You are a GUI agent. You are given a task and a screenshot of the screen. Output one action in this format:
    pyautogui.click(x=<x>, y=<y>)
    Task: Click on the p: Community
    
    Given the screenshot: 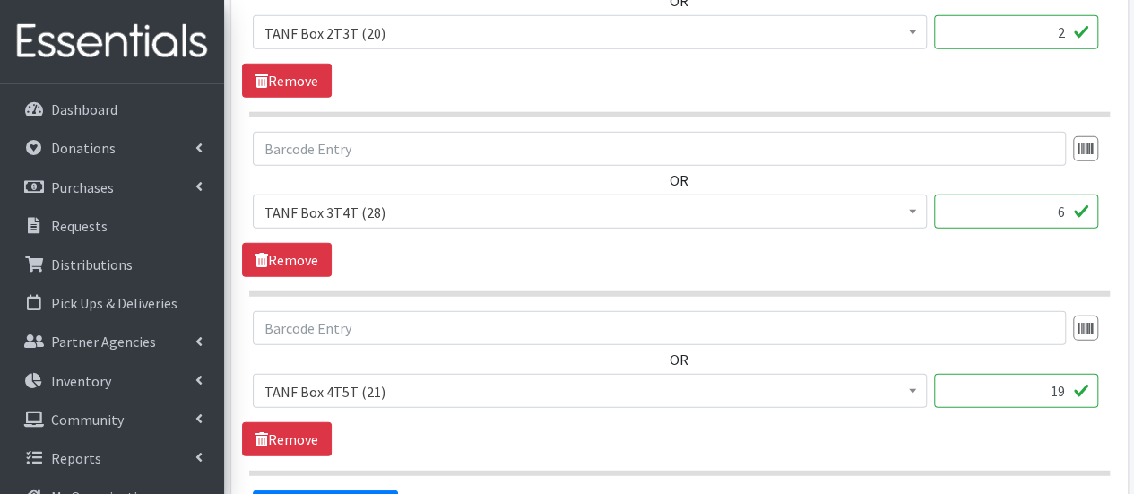 What is the action you would take?
    pyautogui.click(x=87, y=419)
    